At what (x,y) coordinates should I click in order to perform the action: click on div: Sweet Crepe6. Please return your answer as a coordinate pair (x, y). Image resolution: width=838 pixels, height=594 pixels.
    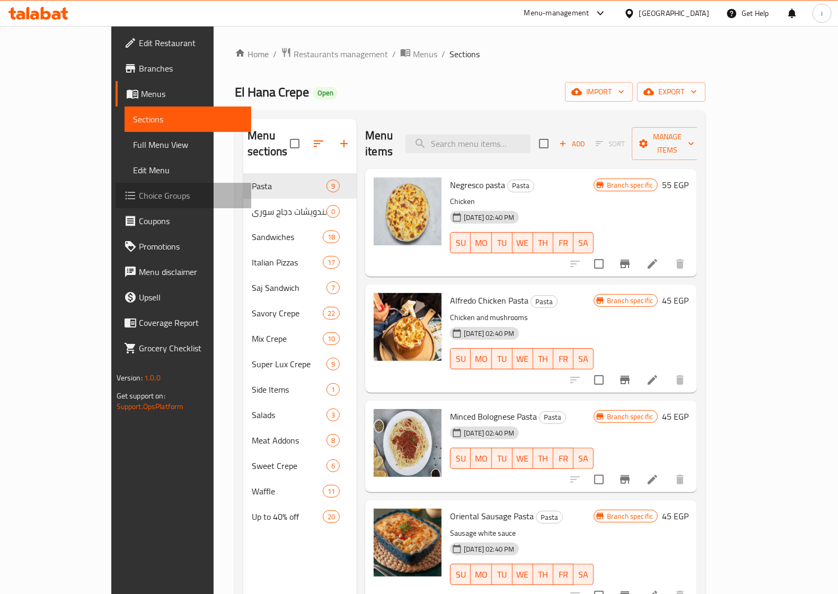
    Looking at the image, I should click on (300, 466).